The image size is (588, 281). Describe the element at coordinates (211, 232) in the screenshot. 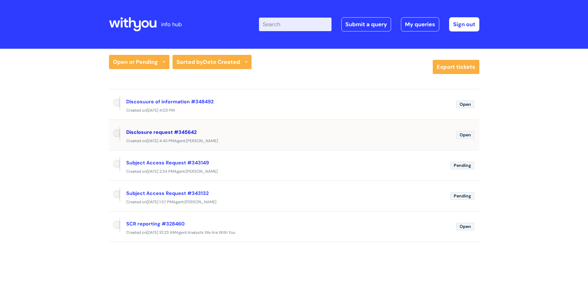

I see `span: Analysts We Are With You` at that location.